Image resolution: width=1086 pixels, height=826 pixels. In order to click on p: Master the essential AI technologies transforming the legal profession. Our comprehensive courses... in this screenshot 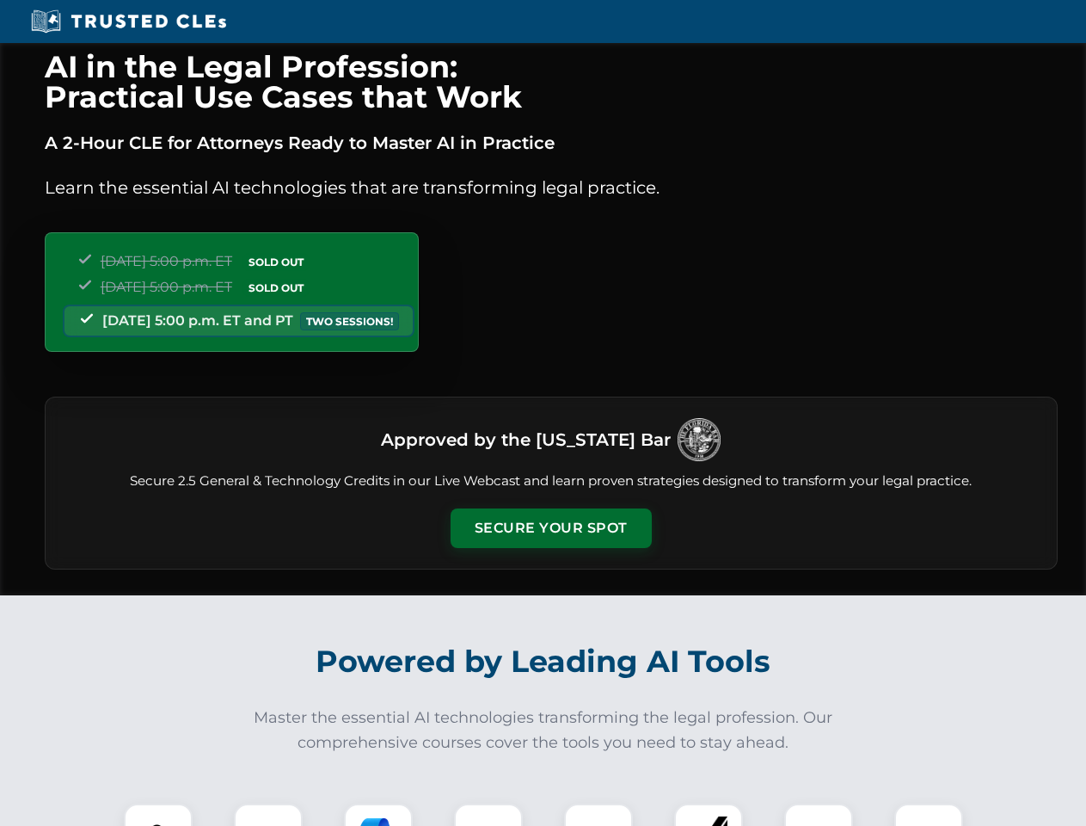, I will do `click(543, 730)`.